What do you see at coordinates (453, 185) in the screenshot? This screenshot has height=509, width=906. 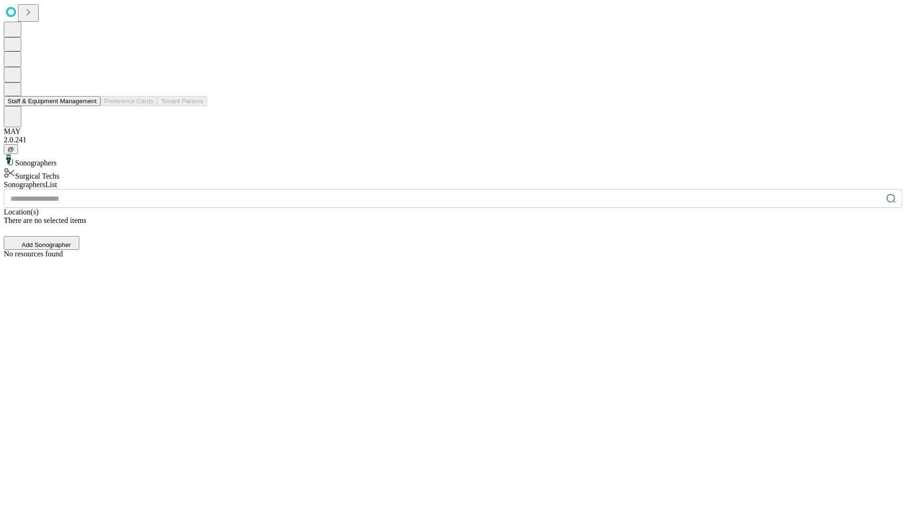 I see `div: Sonographers List` at bounding box center [453, 185].